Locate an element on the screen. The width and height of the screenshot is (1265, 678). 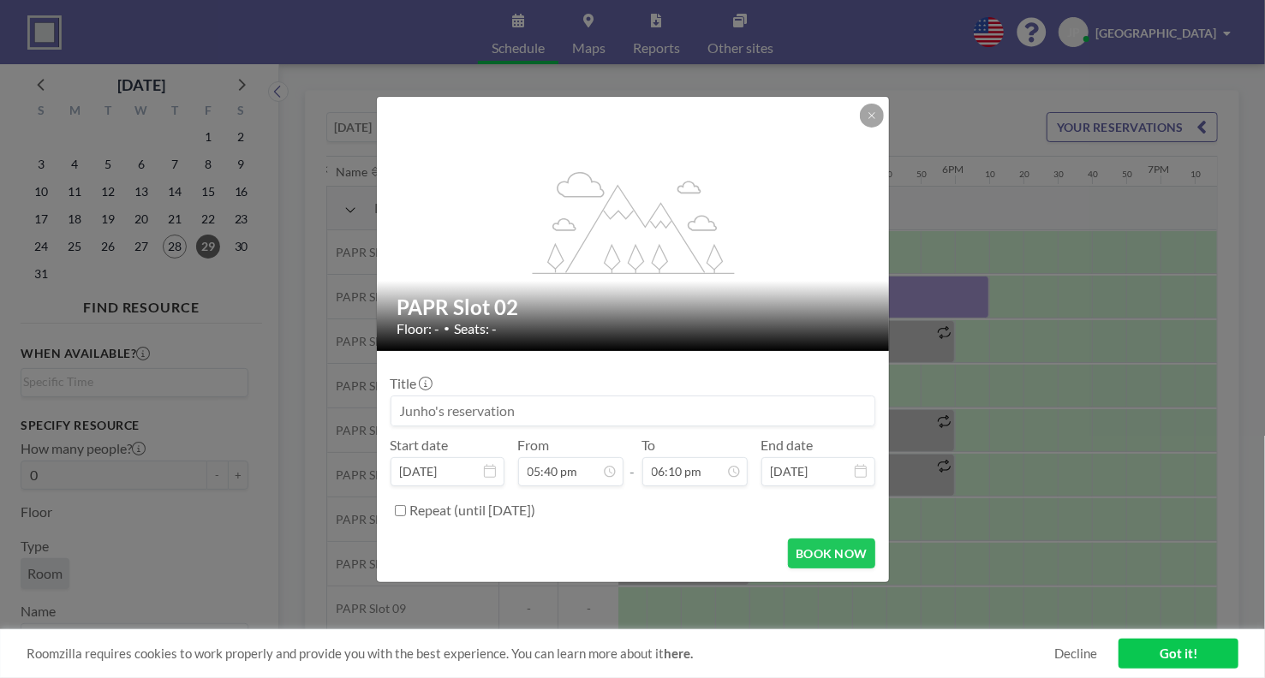
label: Start date is located at coordinates (420, 445).